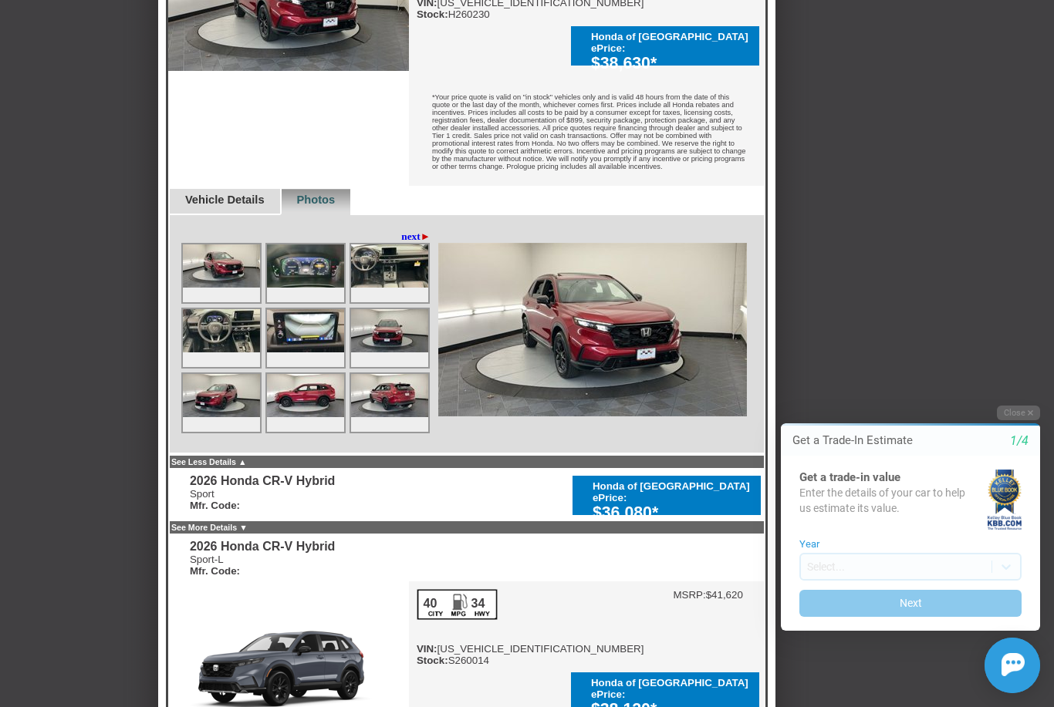  What do you see at coordinates (77, 174) in the screenshot?
I see `div: Select...` at bounding box center [77, 174].